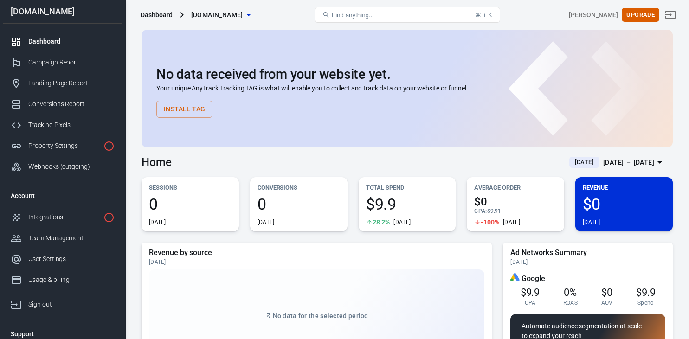 This screenshot has width=689, height=339. What do you see at coordinates (184, 109) in the screenshot?
I see `button: Install Tag` at bounding box center [184, 109].